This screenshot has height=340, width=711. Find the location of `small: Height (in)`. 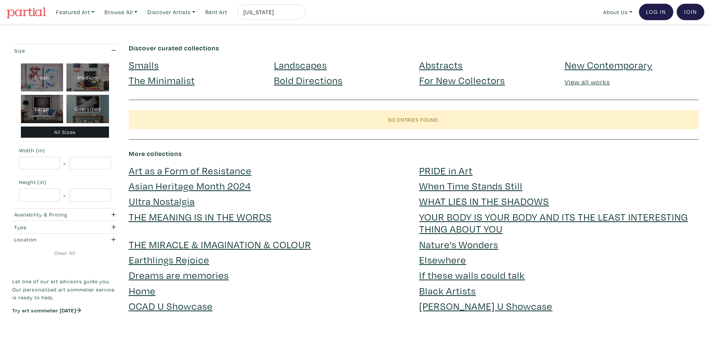

small: Height (in) is located at coordinates (65, 182).